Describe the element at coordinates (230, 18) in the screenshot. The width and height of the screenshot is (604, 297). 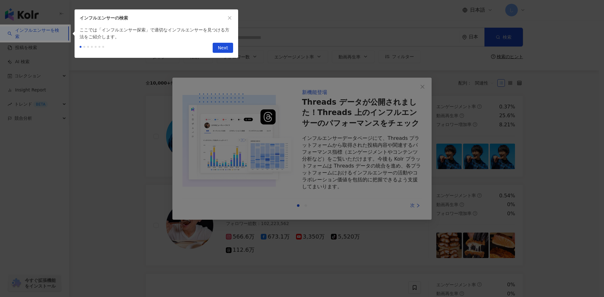
I see `span: close` at that location.